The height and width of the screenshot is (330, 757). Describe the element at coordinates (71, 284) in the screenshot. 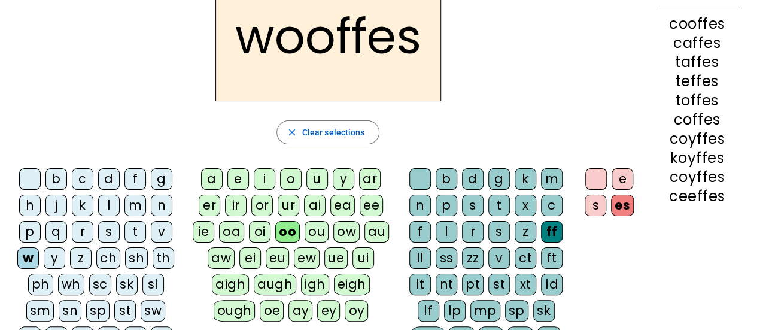

I see `div: wh` at that location.